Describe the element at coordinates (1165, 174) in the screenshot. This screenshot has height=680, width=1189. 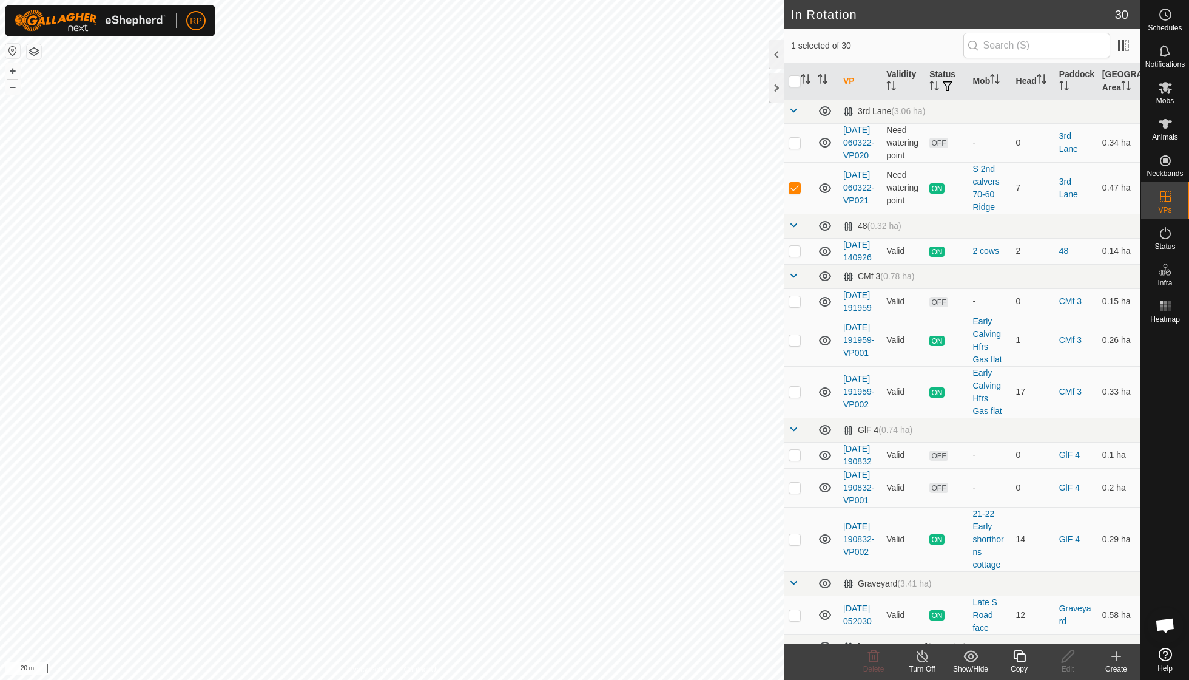
I see `span: Neckbands` at that location.